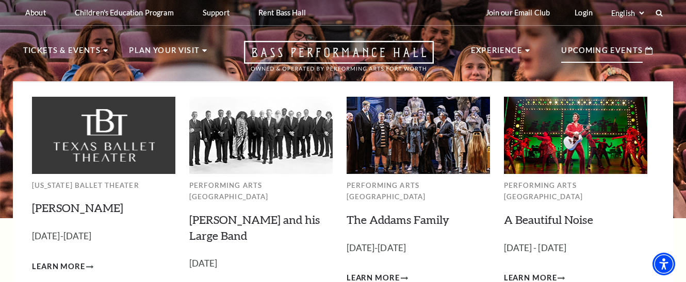 Image resolution: width=686 pixels, height=282 pixels. What do you see at coordinates (548, 220) in the screenshot?
I see `a: A Beautiful Noise` at bounding box center [548, 220].